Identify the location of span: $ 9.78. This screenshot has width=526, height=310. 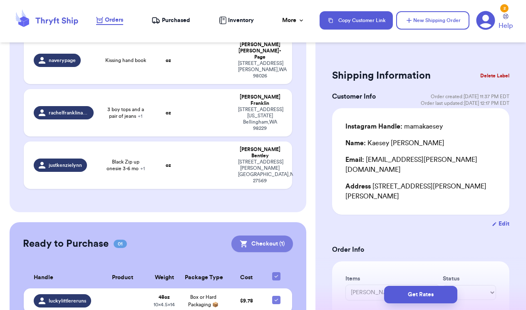
(246, 301).